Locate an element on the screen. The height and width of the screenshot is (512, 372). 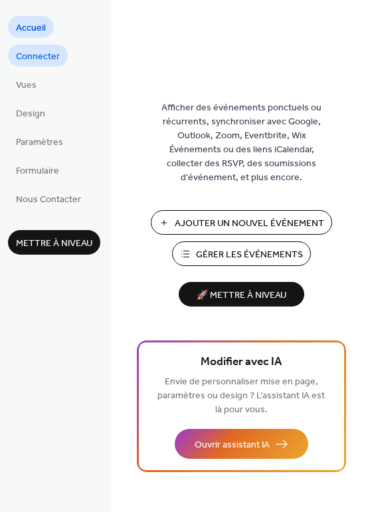
button: Ouvrir assistant IA is located at coordinates (241, 443).